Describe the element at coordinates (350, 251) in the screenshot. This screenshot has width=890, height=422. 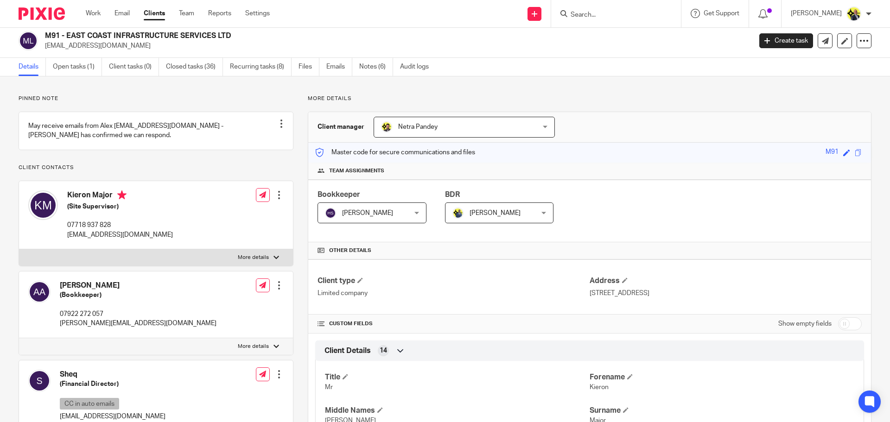
I see `span: Other details` at that location.